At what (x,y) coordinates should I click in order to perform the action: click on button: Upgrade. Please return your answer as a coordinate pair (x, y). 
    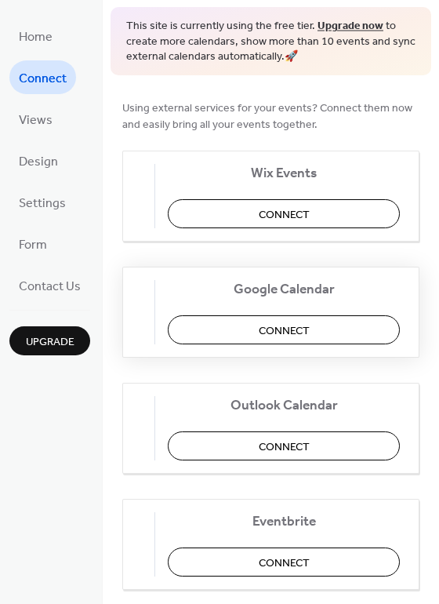
    Looking at the image, I should click on (49, 340).